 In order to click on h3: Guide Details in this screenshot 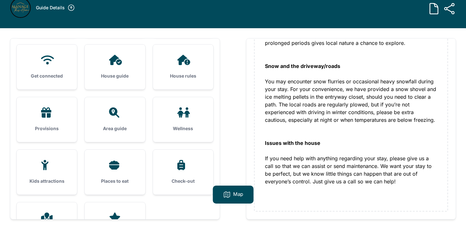, I will do `click(50, 8)`.